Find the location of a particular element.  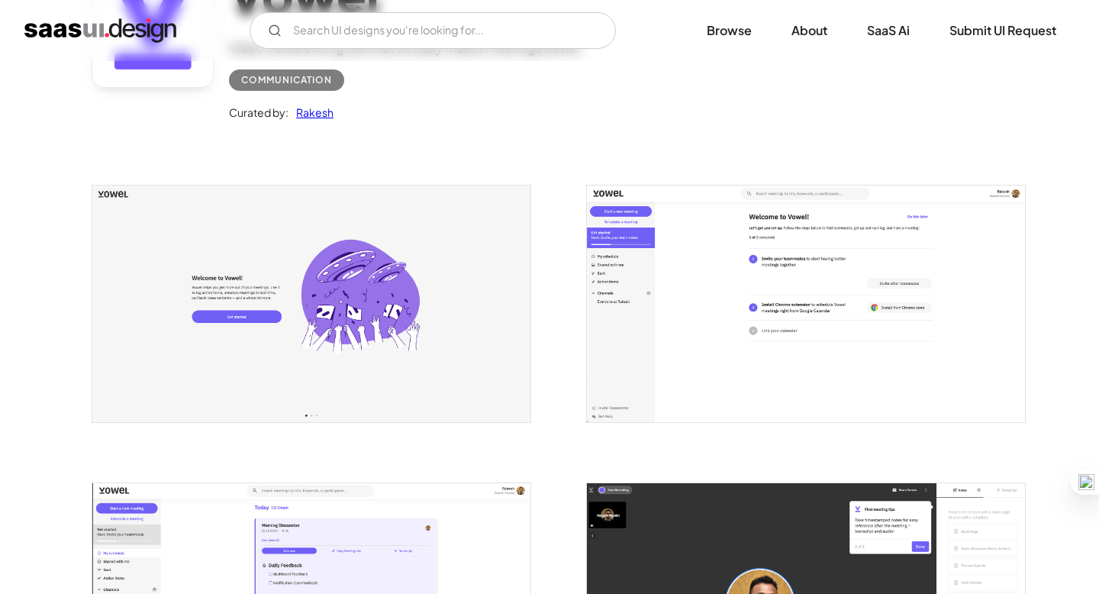

a: home is located at coordinates (100, 31).